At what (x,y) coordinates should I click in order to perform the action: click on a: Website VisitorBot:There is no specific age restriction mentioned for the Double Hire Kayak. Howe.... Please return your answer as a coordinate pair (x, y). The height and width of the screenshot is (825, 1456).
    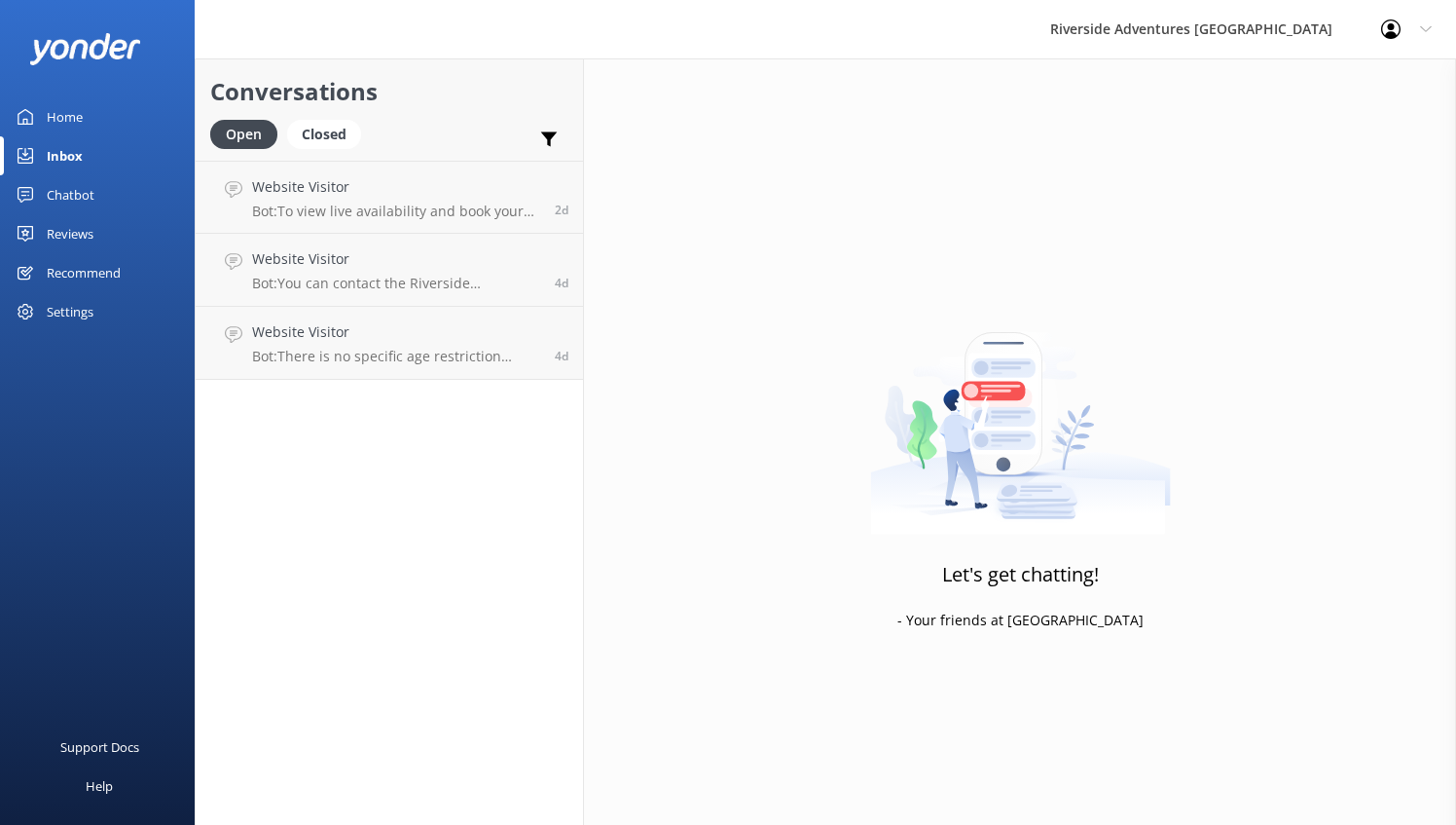
    Looking at the image, I should click on (389, 342).